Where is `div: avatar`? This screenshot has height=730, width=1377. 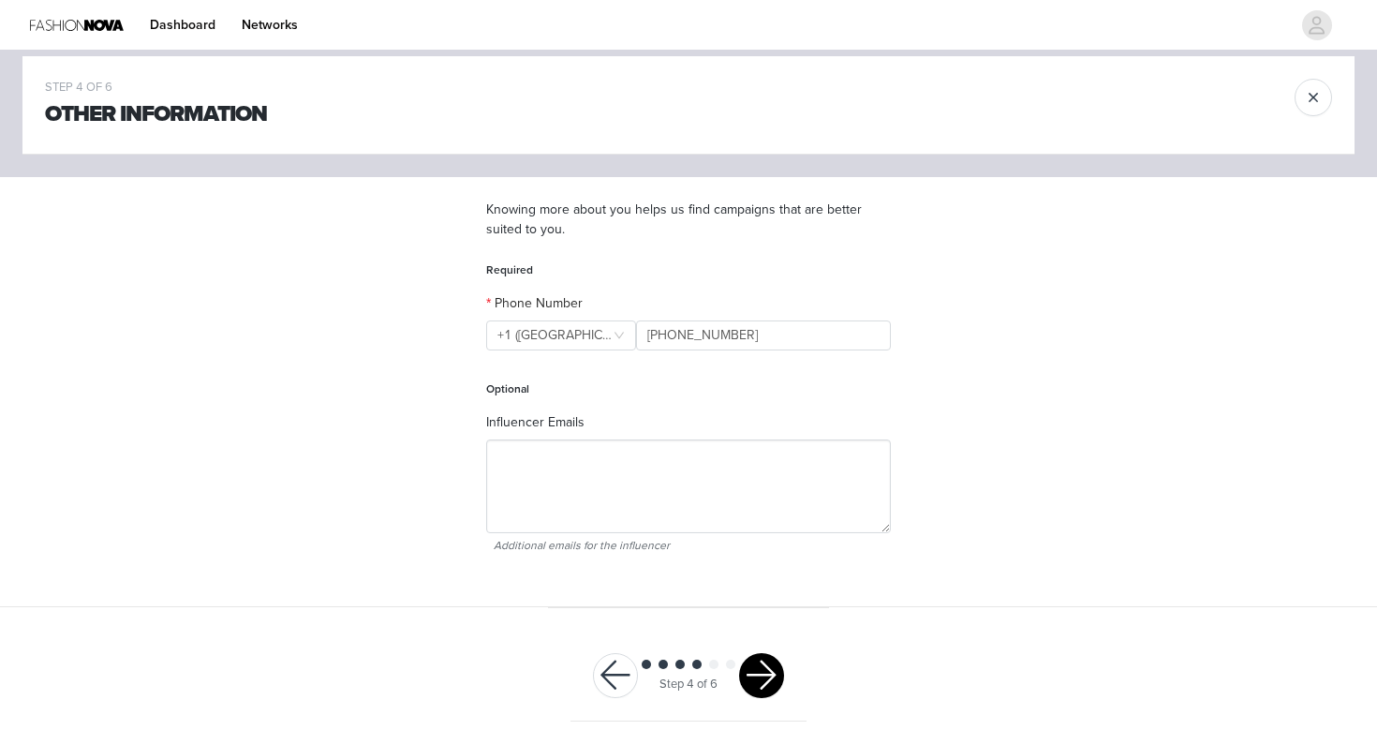 div: avatar is located at coordinates (1316, 25).